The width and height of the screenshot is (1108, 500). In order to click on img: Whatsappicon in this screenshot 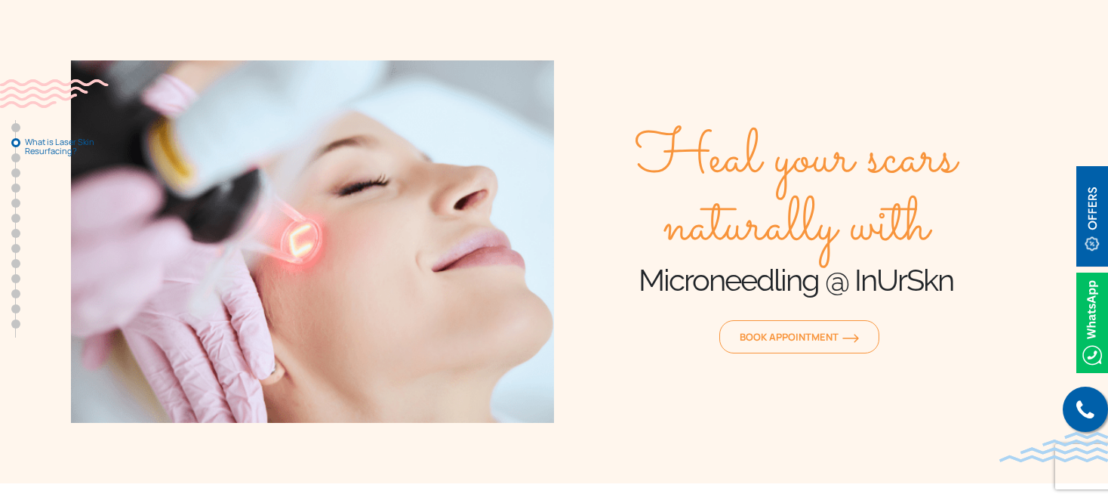, I will do `click(1092, 322)`.